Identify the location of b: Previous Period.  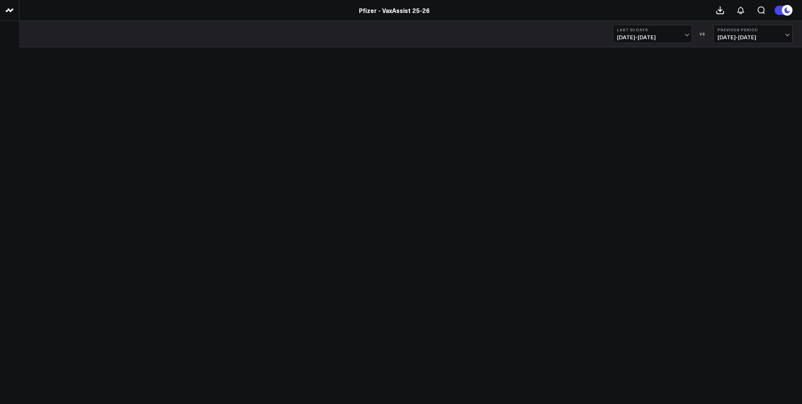
(753, 30).